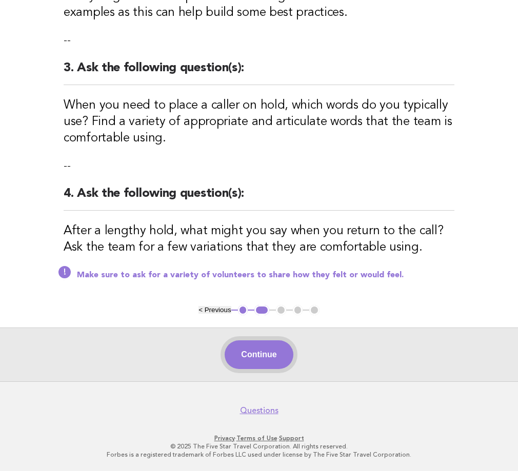 The height and width of the screenshot is (471, 518). I want to click on button: < Previous, so click(214, 310).